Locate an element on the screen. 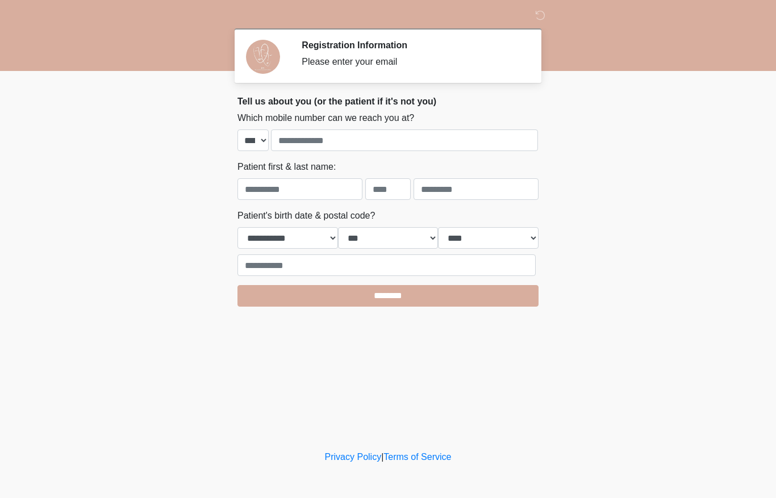  label: Patient first & last name: is located at coordinates (286, 167).